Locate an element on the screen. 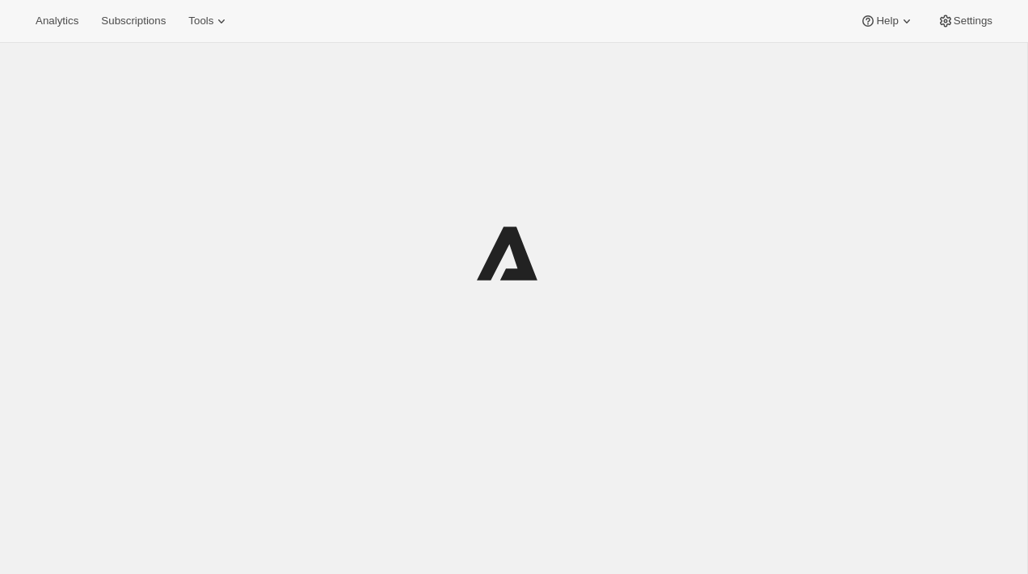  button: Tools is located at coordinates (209, 21).